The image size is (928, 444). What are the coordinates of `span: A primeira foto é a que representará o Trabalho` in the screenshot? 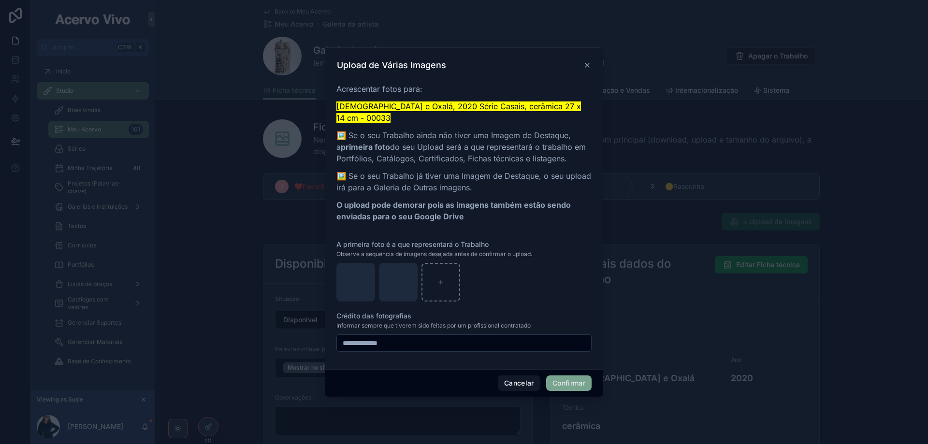 It's located at (412, 244).